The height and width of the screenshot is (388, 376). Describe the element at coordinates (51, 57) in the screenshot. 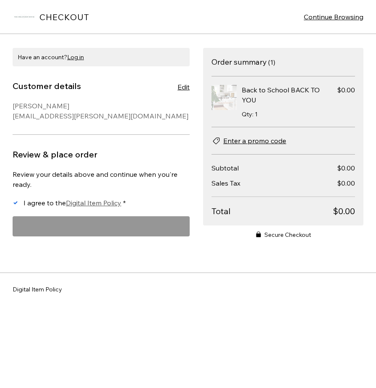

I see `span: Have an account?` at that location.